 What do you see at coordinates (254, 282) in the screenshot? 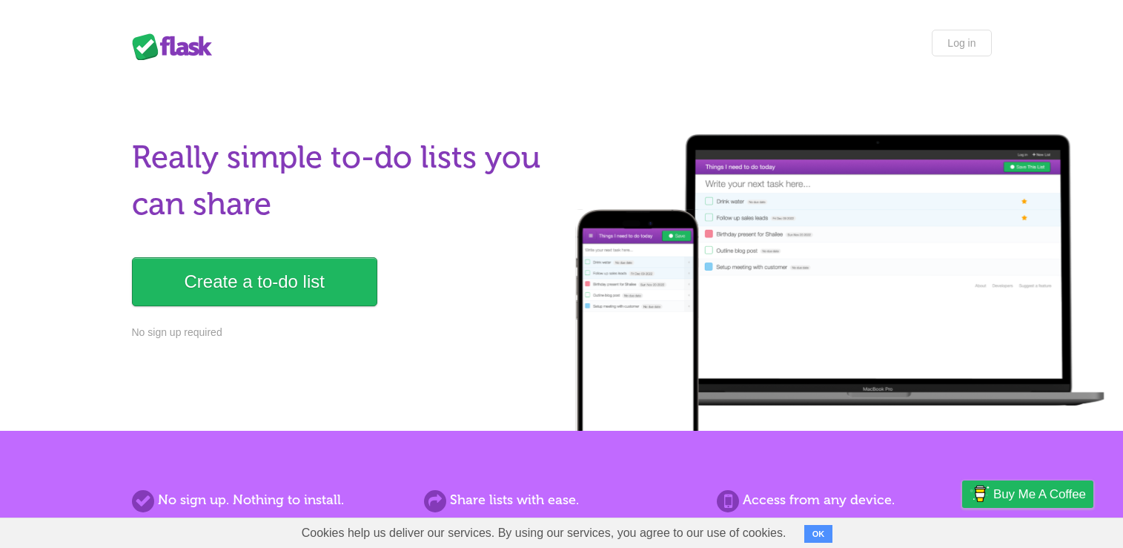
I see `a: Create a to-do list` at bounding box center [254, 282].